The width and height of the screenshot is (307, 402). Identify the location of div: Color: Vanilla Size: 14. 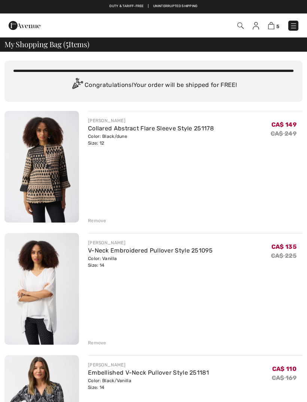
(150, 262).